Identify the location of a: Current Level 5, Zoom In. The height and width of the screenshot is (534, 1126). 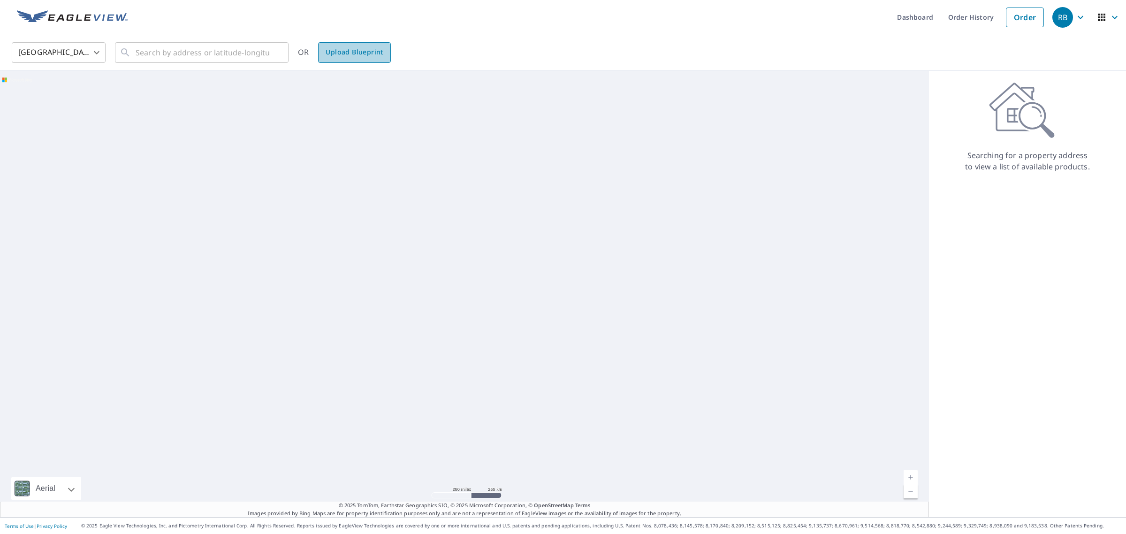
(911, 477).